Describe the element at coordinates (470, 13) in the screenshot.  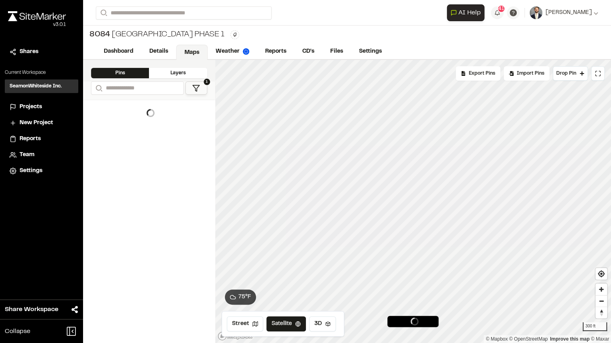
I see `span: AI Help` at that location.